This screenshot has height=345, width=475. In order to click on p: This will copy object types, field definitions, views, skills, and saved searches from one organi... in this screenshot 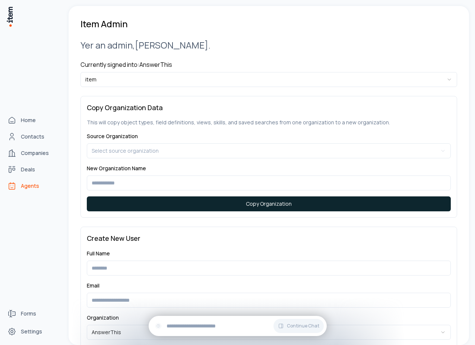, I will do `click(269, 122)`.